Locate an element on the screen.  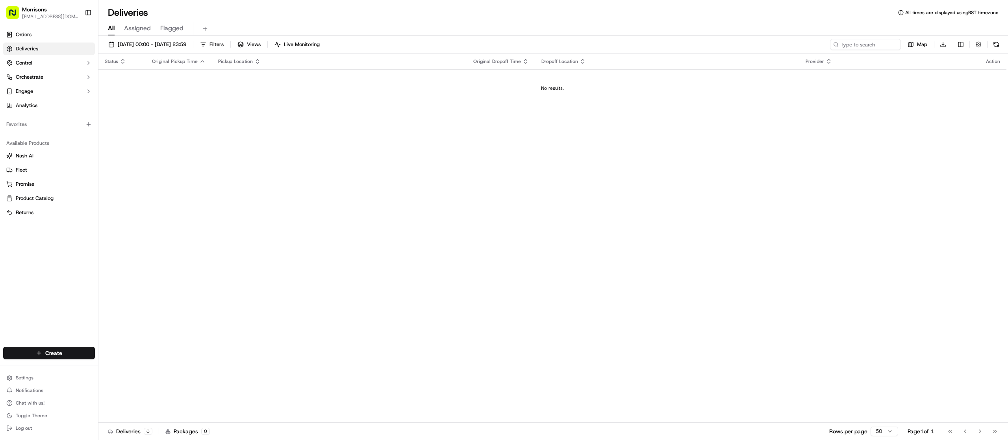
span: Nash AI is located at coordinates (24, 156).